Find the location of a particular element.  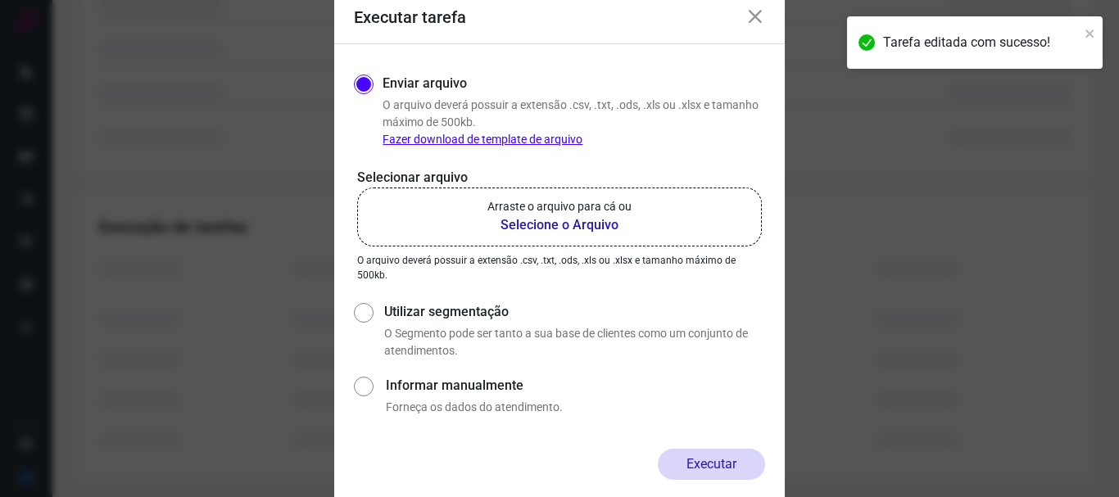

a: Fazer download de template de arquivo is located at coordinates (483, 139).